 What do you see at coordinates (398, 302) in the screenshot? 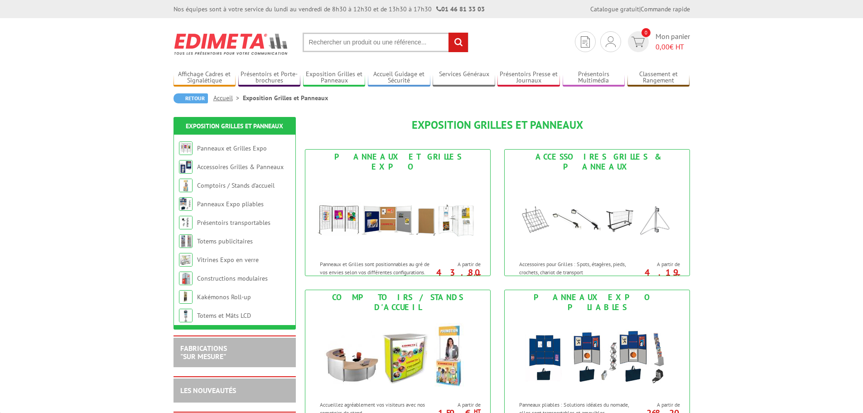
I see `div: Comptoirs / Stands d'accueil` at bounding box center [398, 302].